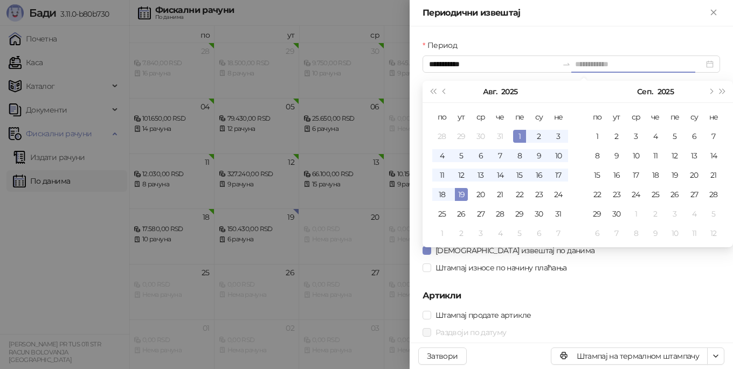 This screenshot has width=733, height=369. What do you see at coordinates (442, 156) in the screenshot?
I see `td: 2025-08-04` at bounding box center [442, 156].